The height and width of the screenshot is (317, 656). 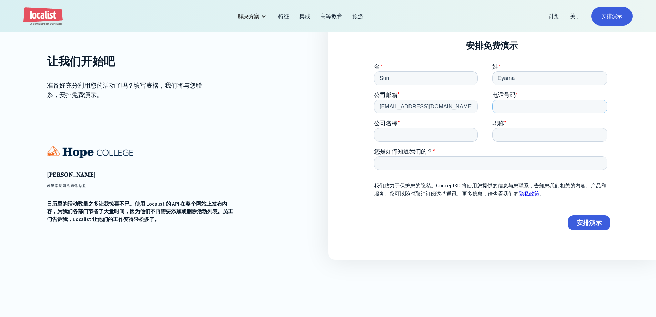 I want to click on font: 集成, so click(x=305, y=16).